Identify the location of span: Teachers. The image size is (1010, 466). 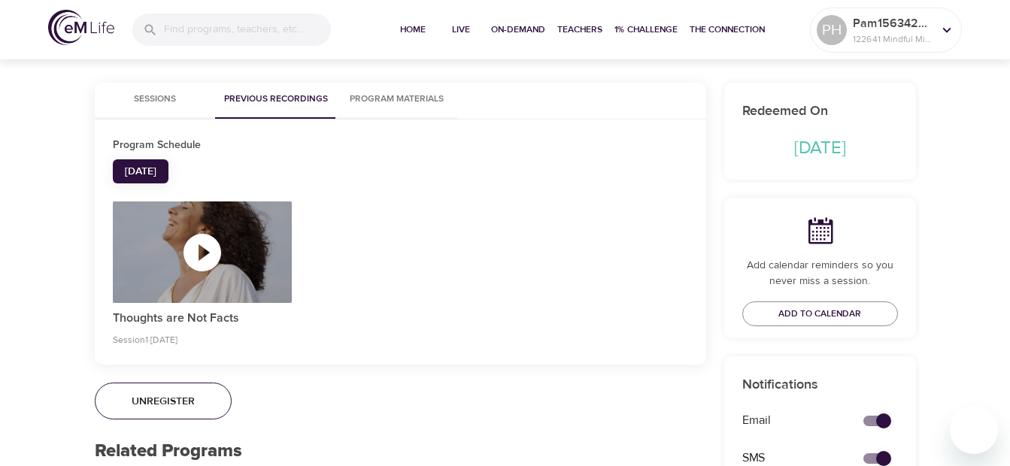
(580, 29).